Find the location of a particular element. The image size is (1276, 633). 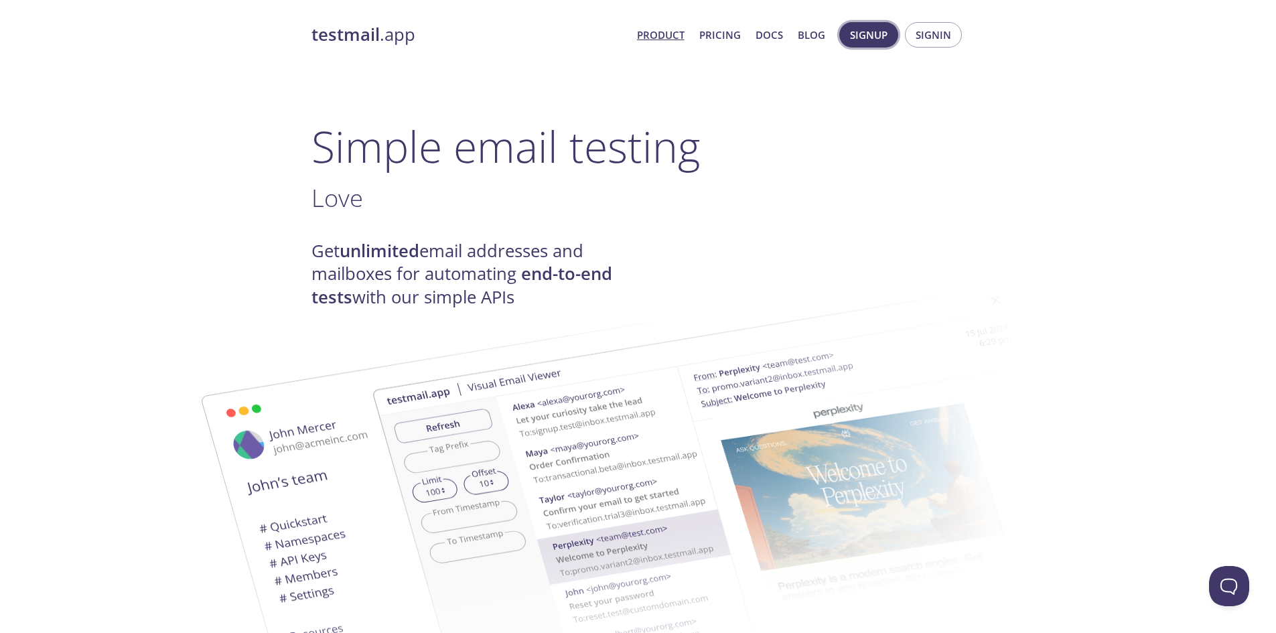

a: Blog is located at coordinates (811, 35).